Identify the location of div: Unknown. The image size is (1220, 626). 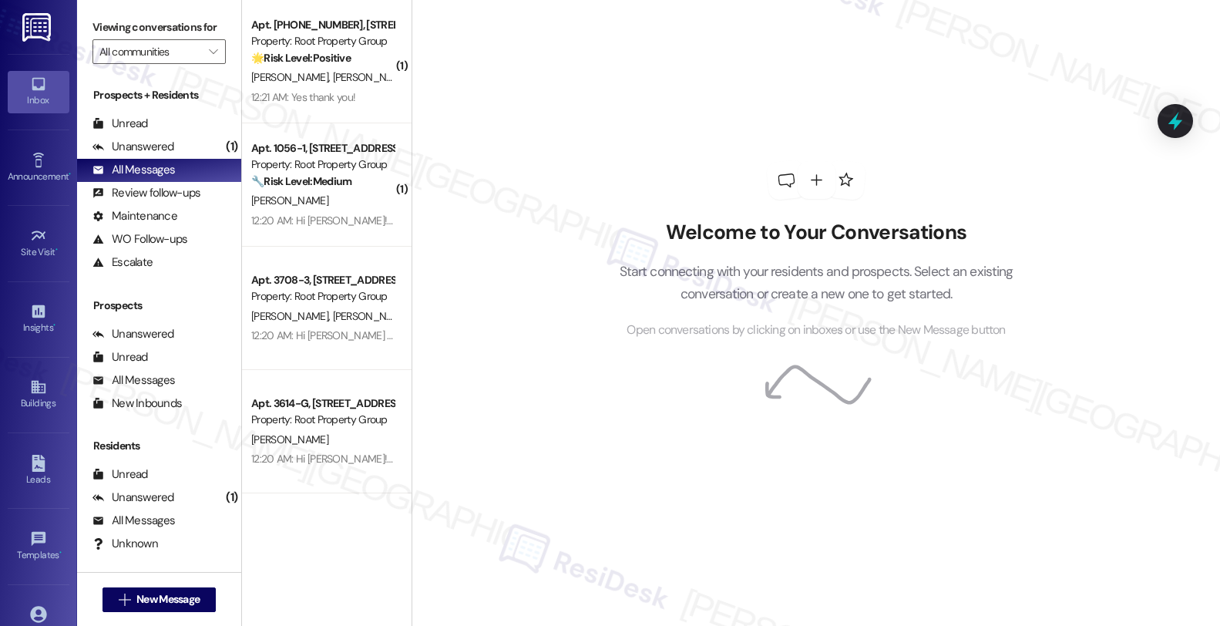
(125, 543).